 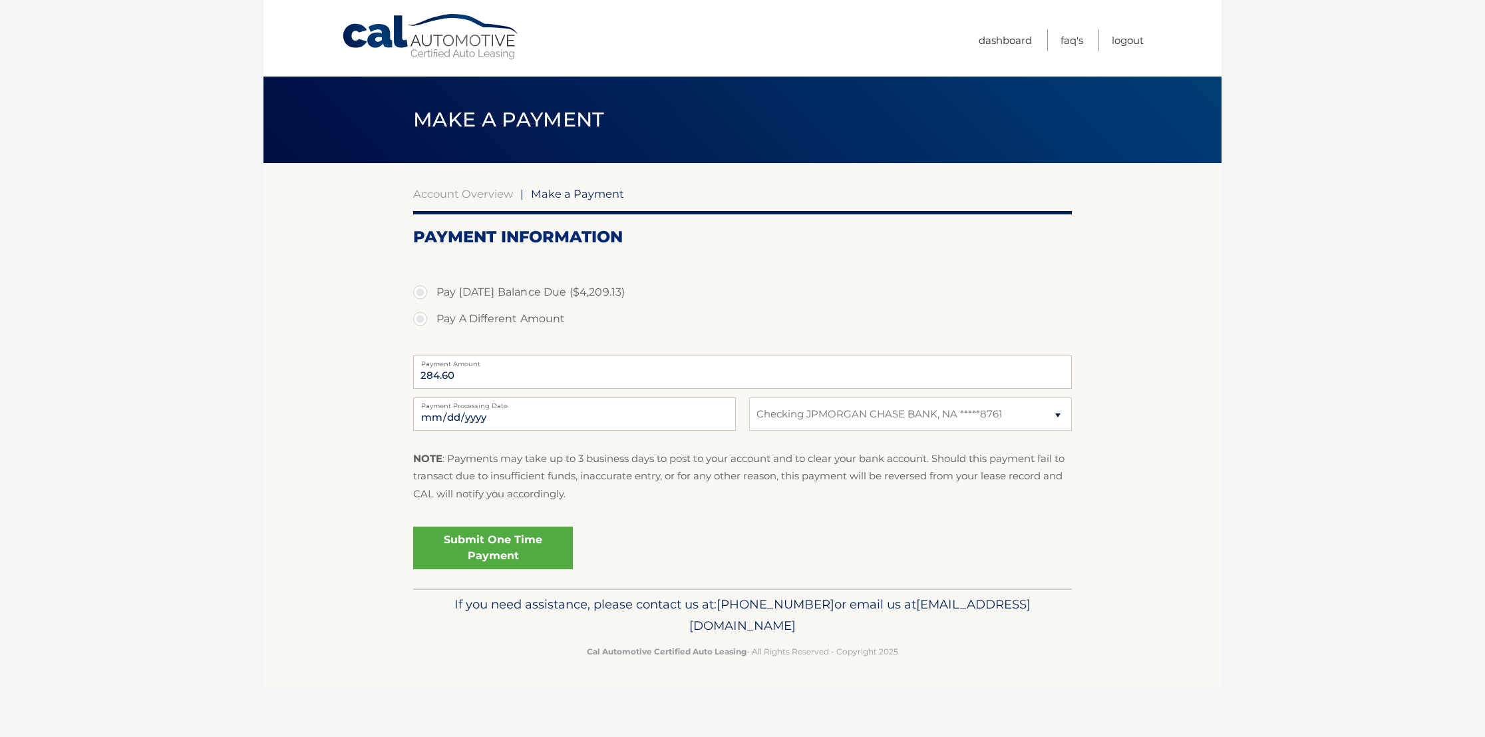 I want to click on strong: Cal Automotive Certified Auto Leasing, so click(x=667, y=651).